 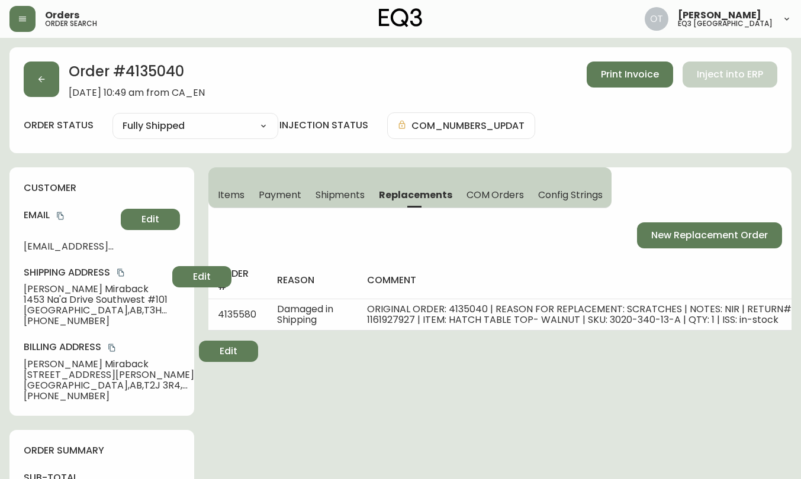 I want to click on img: 5d4d18d254ded55077432b49c4cb2919, so click(x=656, y=19).